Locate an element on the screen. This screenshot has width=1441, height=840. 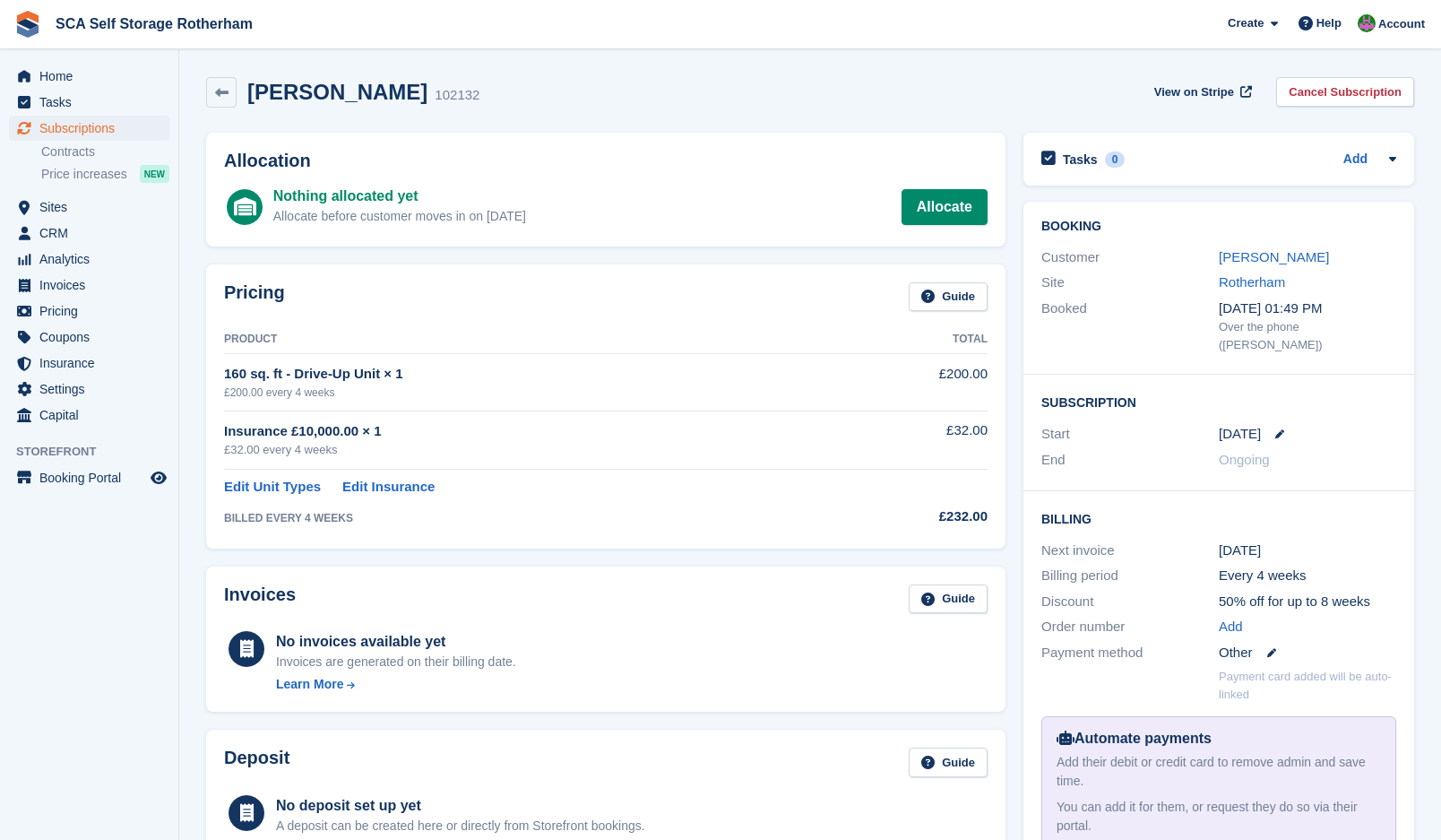
div: Discount is located at coordinates (1130, 601).